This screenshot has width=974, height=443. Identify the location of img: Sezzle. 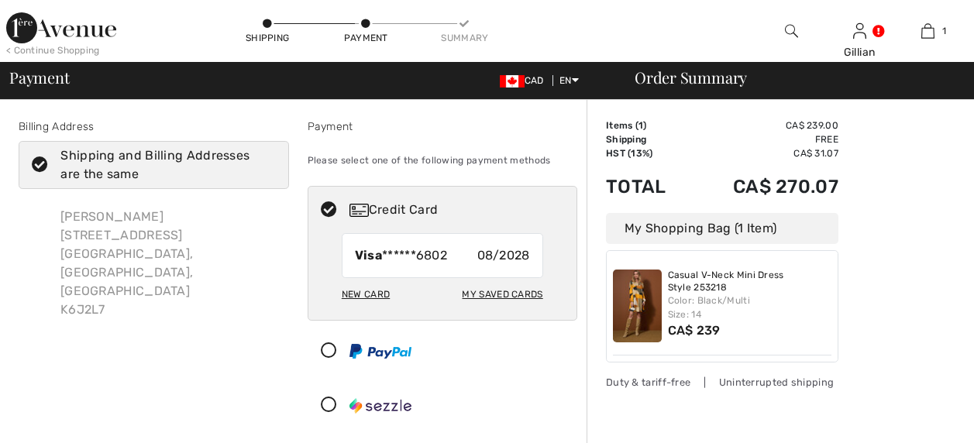
(380, 406).